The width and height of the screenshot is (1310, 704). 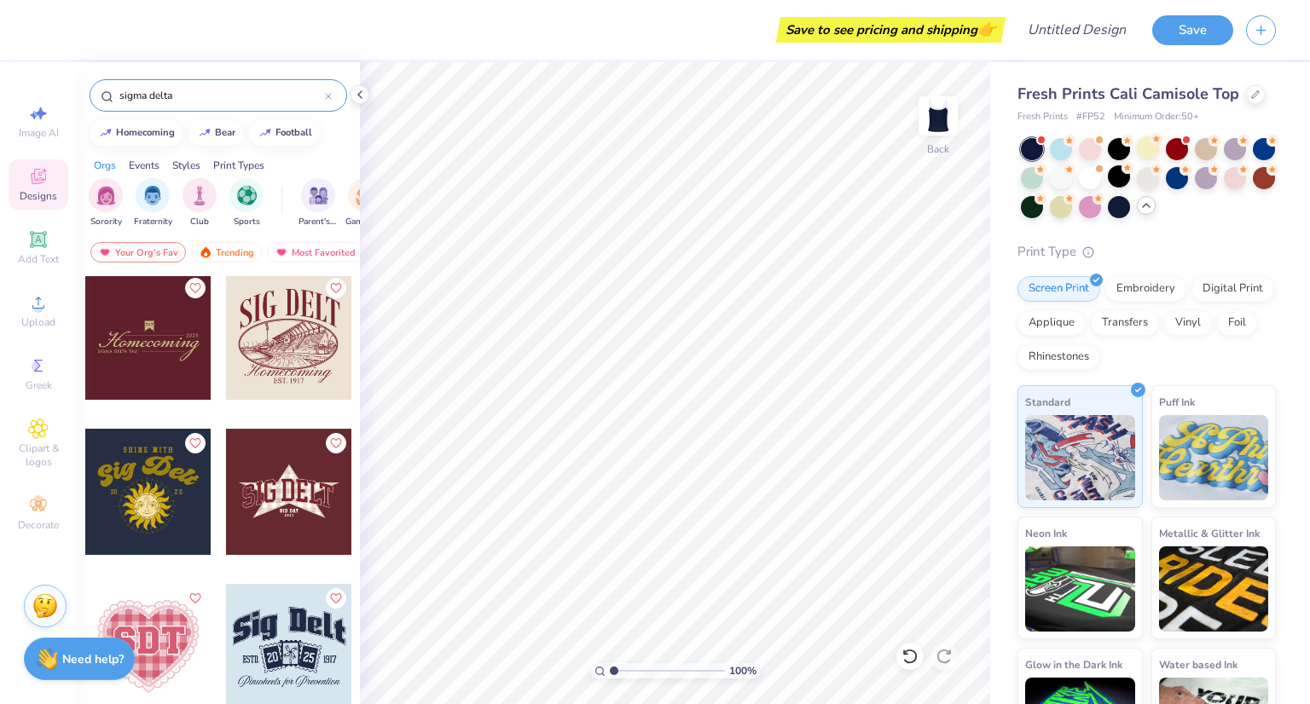 I want to click on span: Upload, so click(x=38, y=322).